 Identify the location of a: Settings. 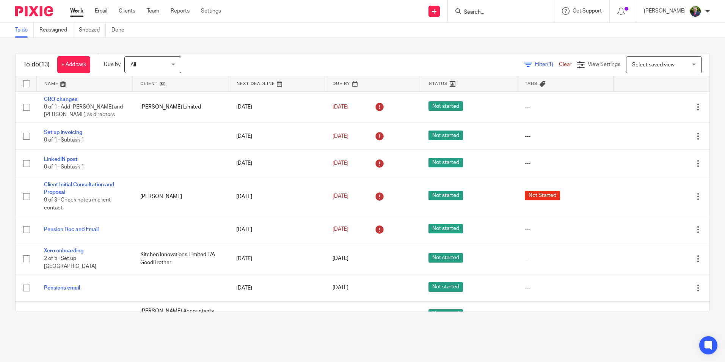
(211, 11).